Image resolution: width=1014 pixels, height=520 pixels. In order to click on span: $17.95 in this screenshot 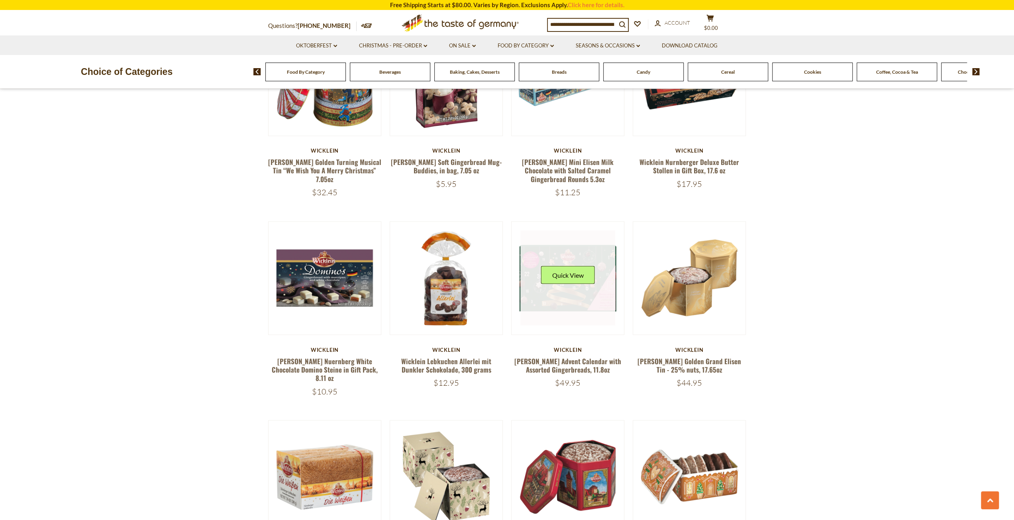, I will do `click(689, 184)`.